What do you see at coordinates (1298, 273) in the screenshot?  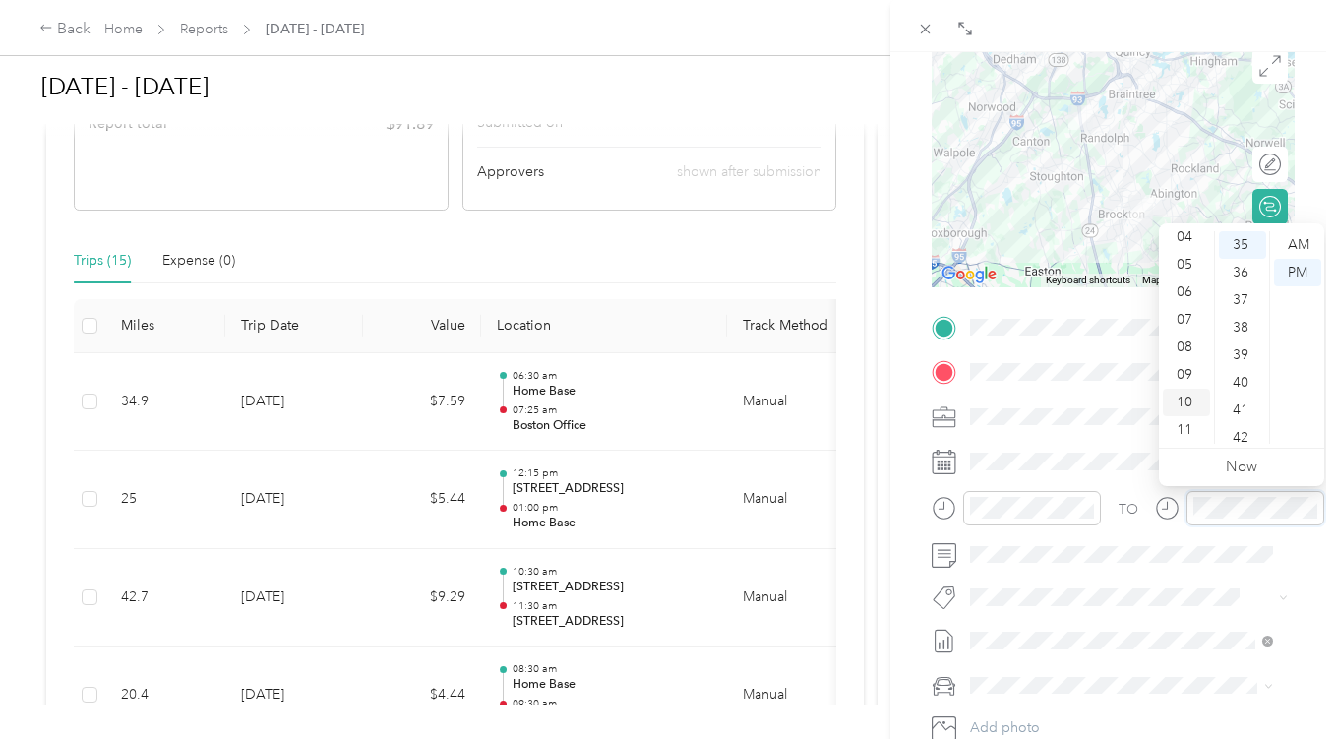 I see `div: PM` at bounding box center [1298, 273].